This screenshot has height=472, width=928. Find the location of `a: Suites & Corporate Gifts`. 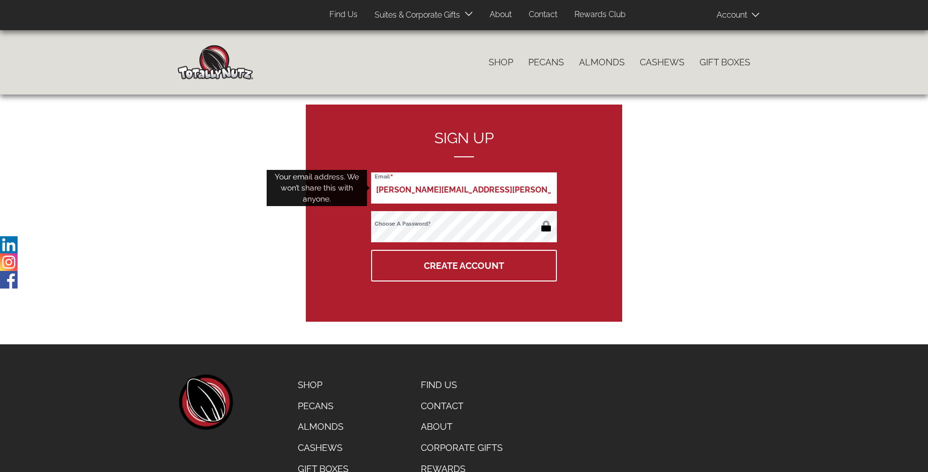

a: Suites & Corporate Gifts is located at coordinates (415, 15).